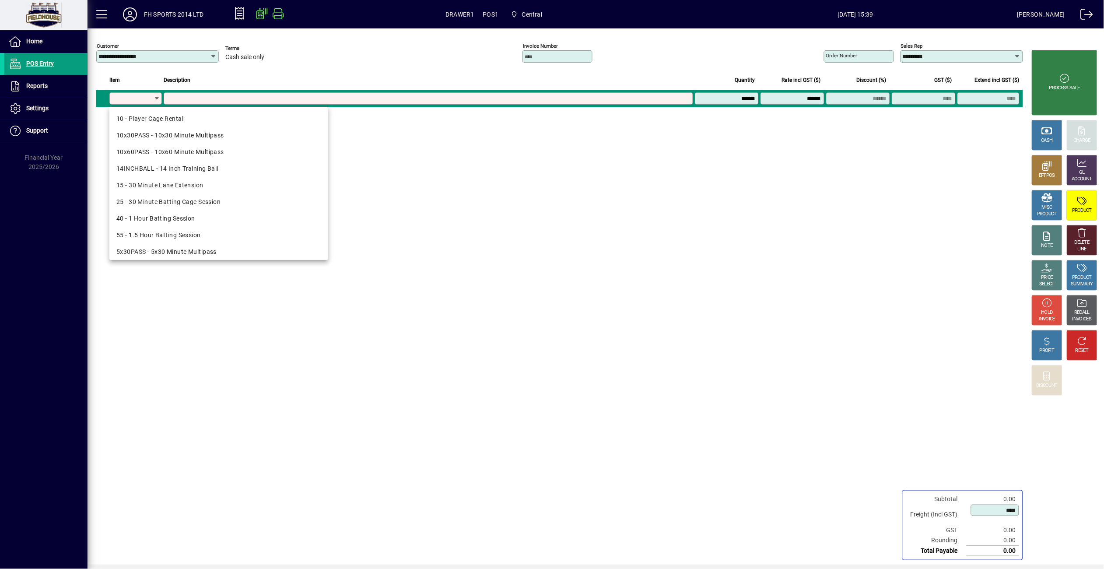 The height and width of the screenshot is (569, 1104). What do you see at coordinates (1082, 312) in the screenshot?
I see `div: RECALL` at bounding box center [1082, 312].